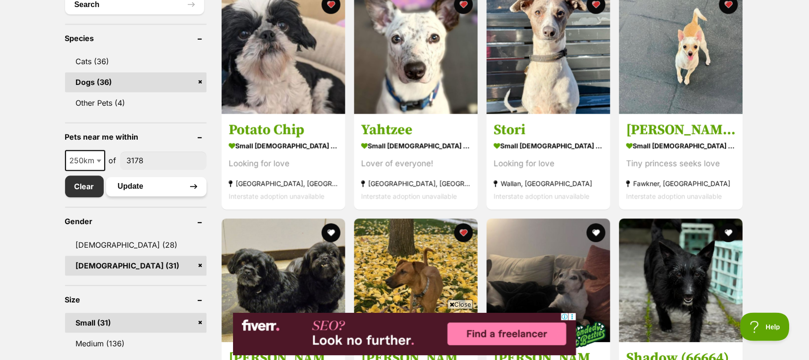  Describe the element at coordinates (163, 161) in the screenshot. I see `input: postcode` at that location.